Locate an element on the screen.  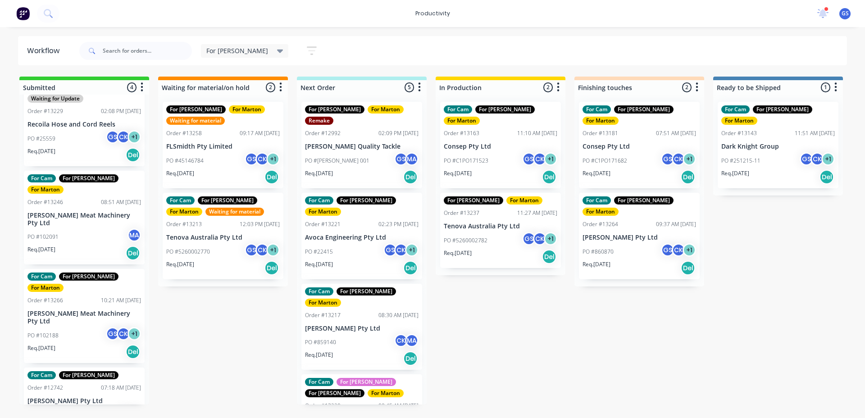
div: Order #13246 is located at coordinates (45, 202).